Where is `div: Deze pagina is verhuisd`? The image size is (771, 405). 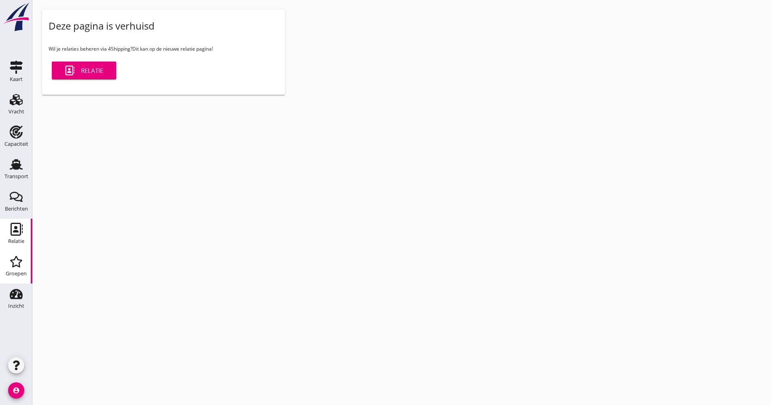 div: Deze pagina is verhuisd is located at coordinates (102, 26).